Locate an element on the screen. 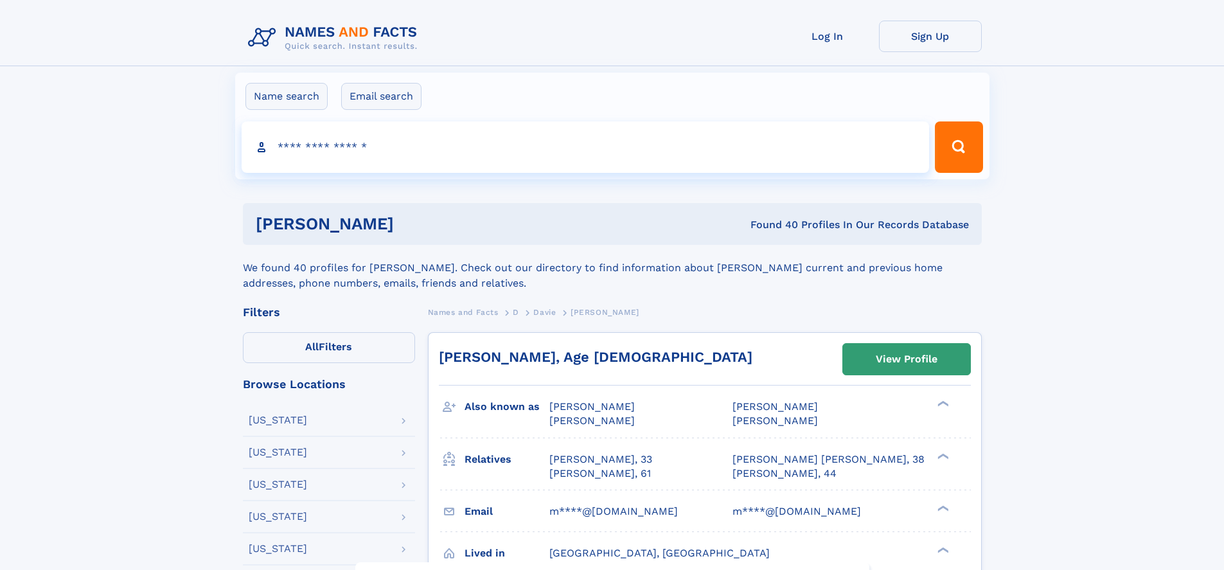  label: Email search is located at coordinates (381, 96).